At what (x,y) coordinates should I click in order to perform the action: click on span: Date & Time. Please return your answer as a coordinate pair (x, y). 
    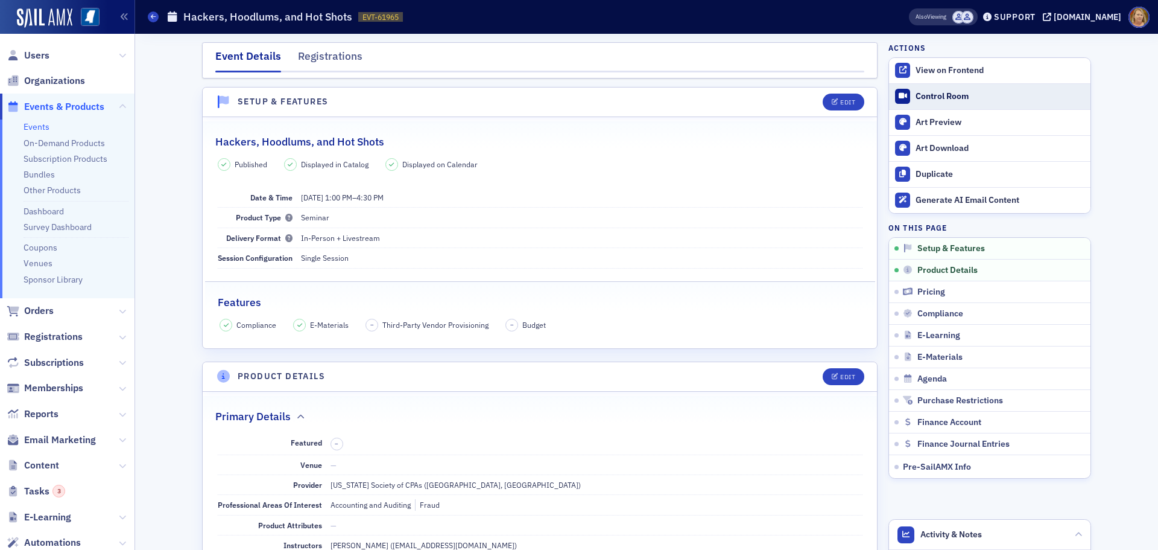
    Looking at the image, I should click on (271, 197).